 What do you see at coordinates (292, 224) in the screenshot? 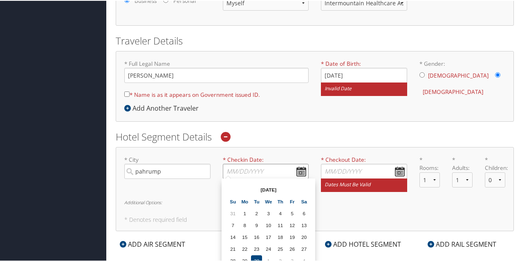
I see `td: 12` at bounding box center [292, 224].